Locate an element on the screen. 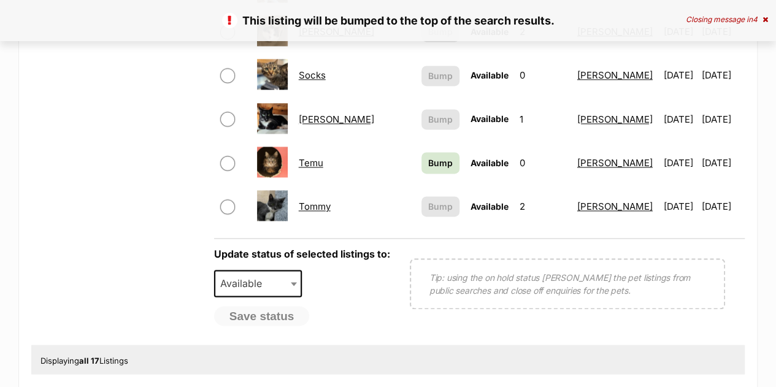  a: Tommy is located at coordinates (315, 206).